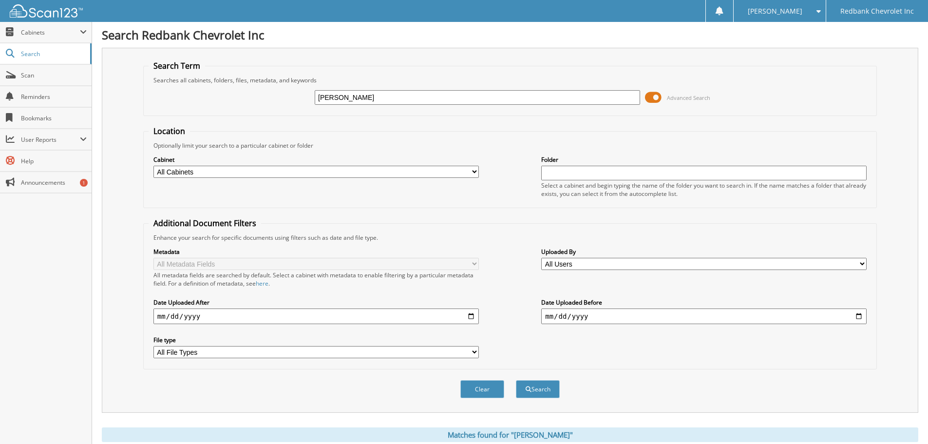 The width and height of the screenshot is (928, 444). What do you see at coordinates (53, 54) in the screenshot?
I see `span: Search` at bounding box center [53, 54].